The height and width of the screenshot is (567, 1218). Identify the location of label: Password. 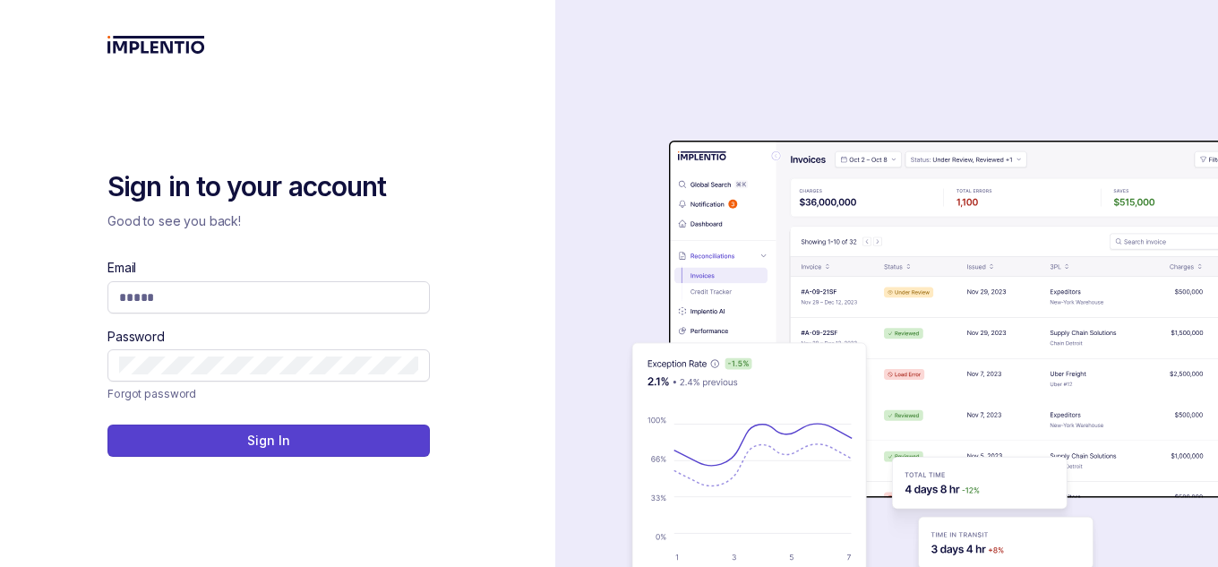
(136, 337).